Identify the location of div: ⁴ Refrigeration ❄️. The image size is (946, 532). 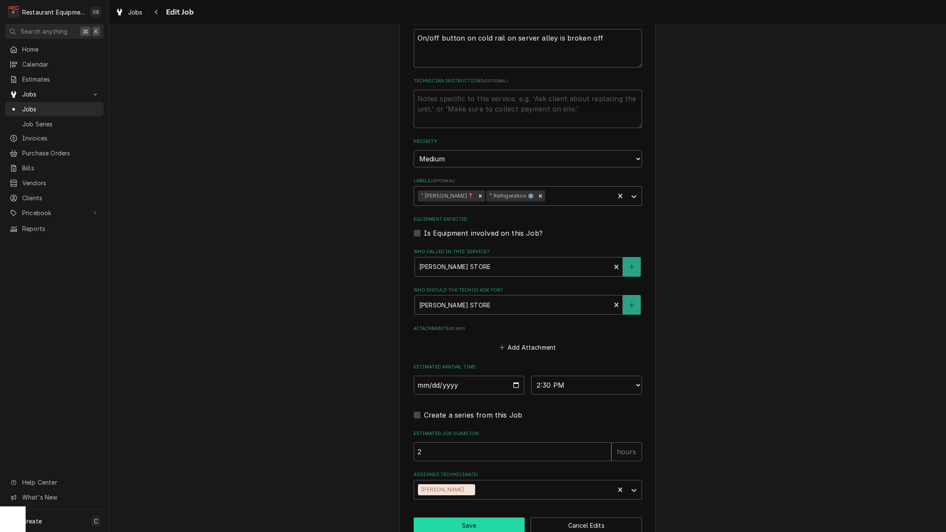
(511, 196).